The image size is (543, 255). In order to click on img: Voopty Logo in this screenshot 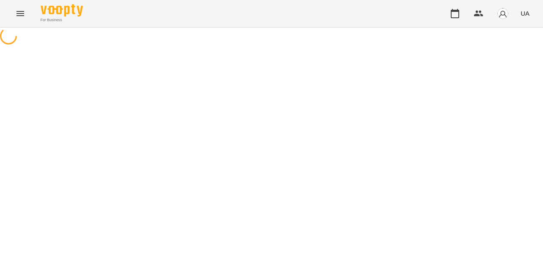, I will do `click(62, 10)`.